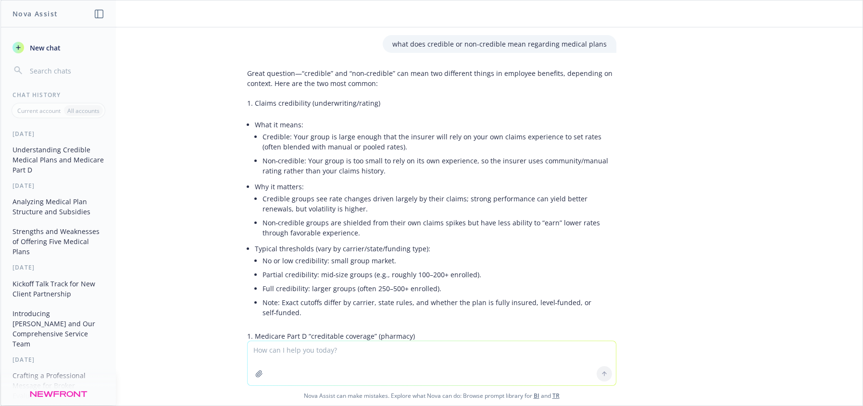  Describe the element at coordinates (439, 289) in the screenshot. I see `li: Full credibility: larger groups (often 250–500+ enrolled).` at that location.